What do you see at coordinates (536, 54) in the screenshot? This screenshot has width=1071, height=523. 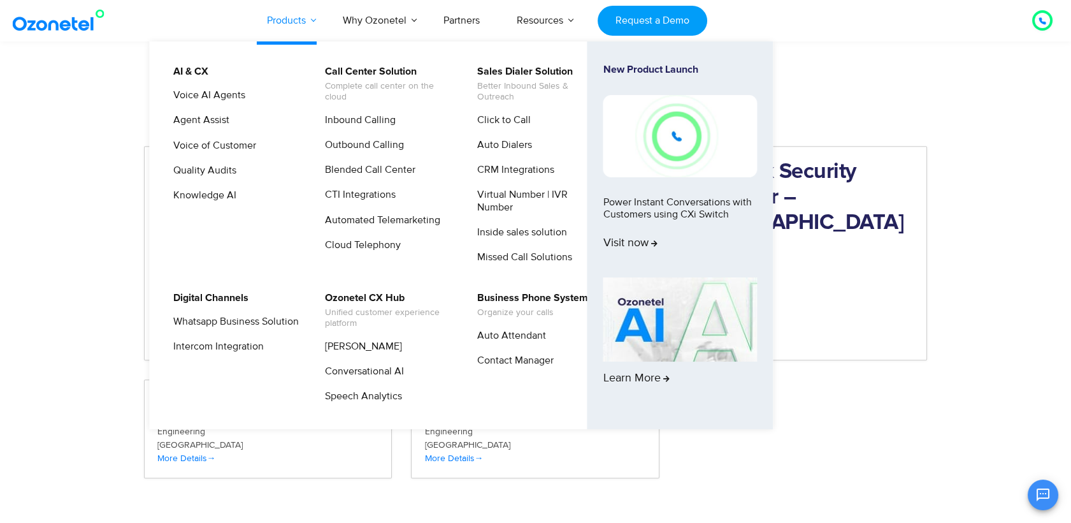 I see `h2: Current Openings` at bounding box center [536, 54].